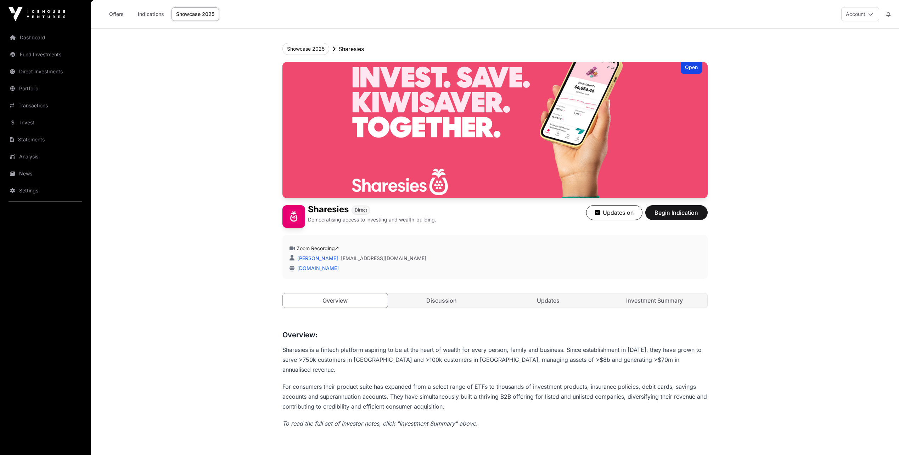 This screenshot has width=899, height=455. What do you see at coordinates (45, 89) in the screenshot?
I see `a: Portfolio` at bounding box center [45, 89].